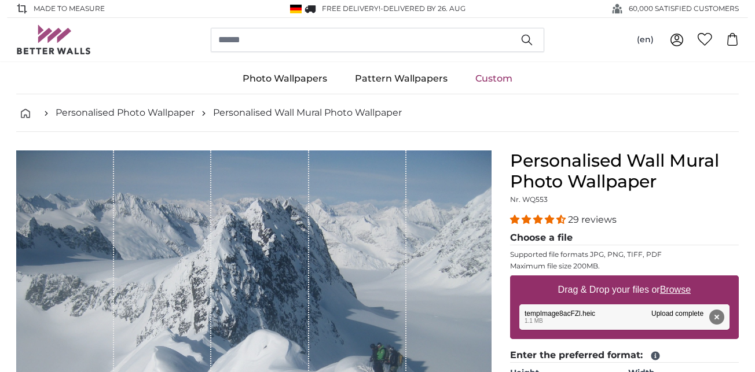 This screenshot has height=372, width=755. What do you see at coordinates (624, 171) in the screenshot?
I see `h1: Personalised Wall Mural Photo Wallpaper` at bounding box center [624, 171].